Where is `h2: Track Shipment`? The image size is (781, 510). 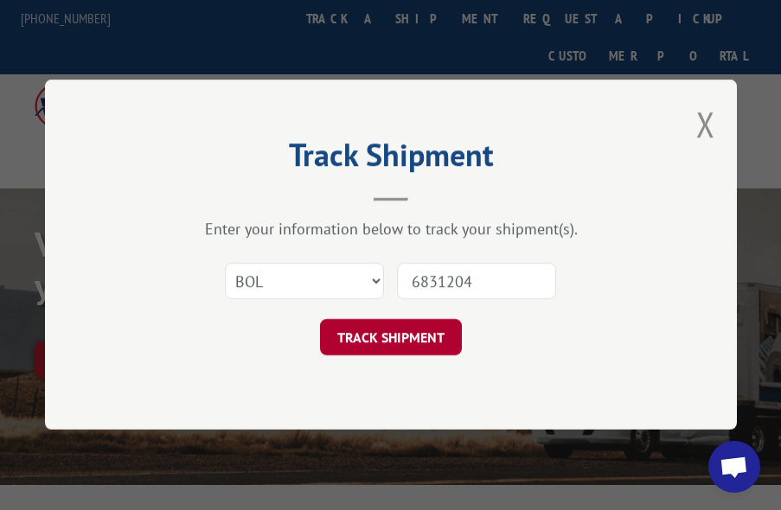
h2: Track Shipment is located at coordinates (391, 159).